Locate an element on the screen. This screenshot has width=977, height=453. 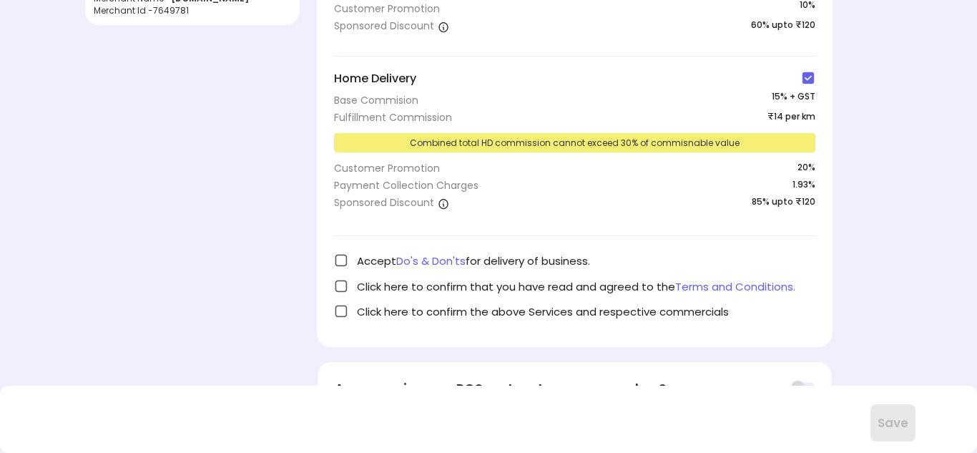
img: toggle is located at coordinates (802, 388).